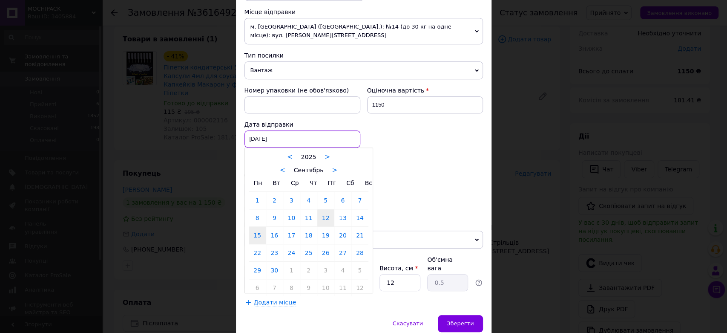 Image resolution: width=727 pixels, height=333 pixels. Describe the element at coordinates (295, 183) in the screenshot. I see `span: Ср` at that location.